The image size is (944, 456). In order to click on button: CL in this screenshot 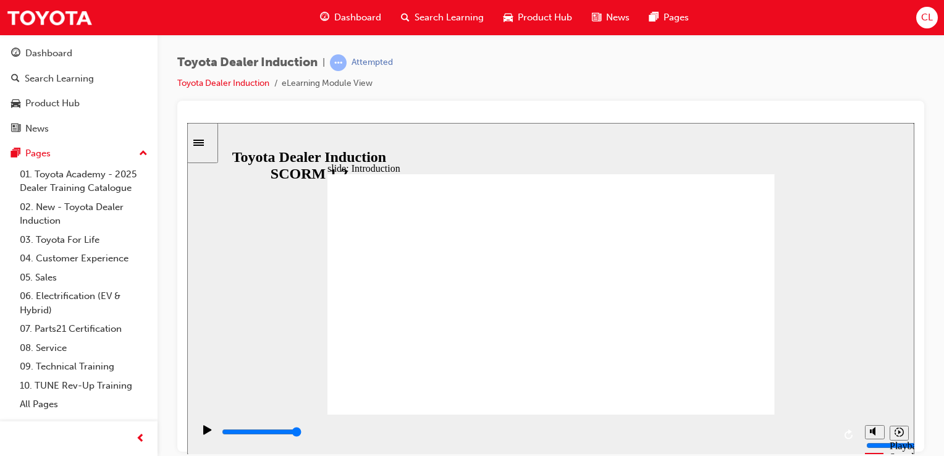, I will do `click(927, 17)`.